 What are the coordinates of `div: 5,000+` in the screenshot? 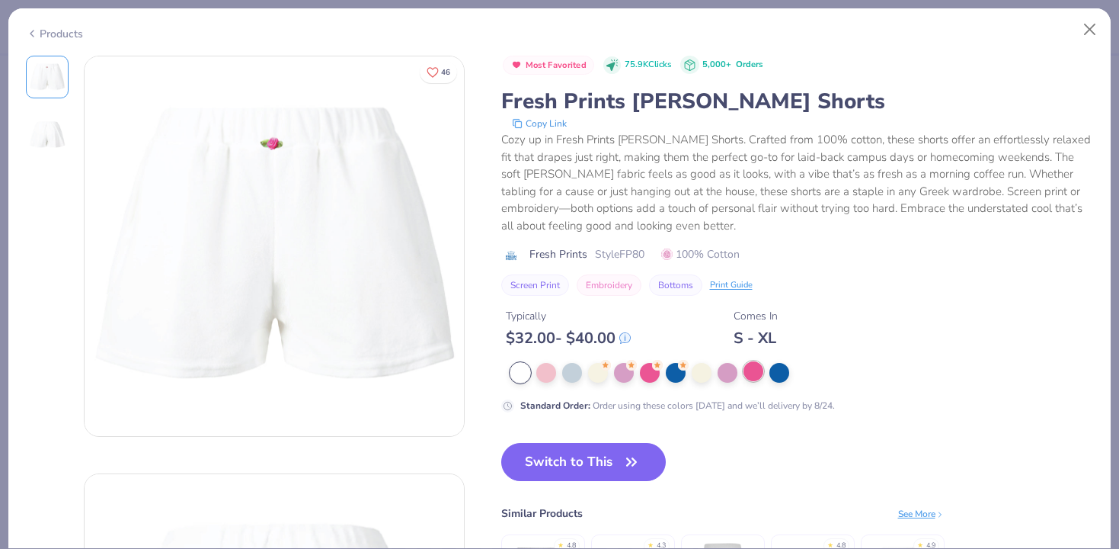 It's located at (732, 65).